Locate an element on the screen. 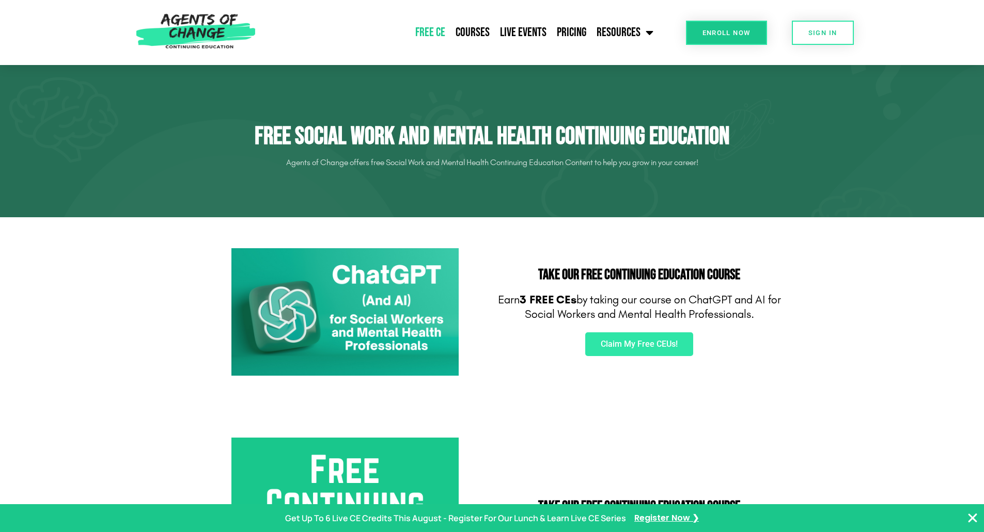 This screenshot has width=984, height=532. p: Agents of Change offers free Social Work and Mental Health Continuing Education Content to help y... is located at coordinates (492, 163).